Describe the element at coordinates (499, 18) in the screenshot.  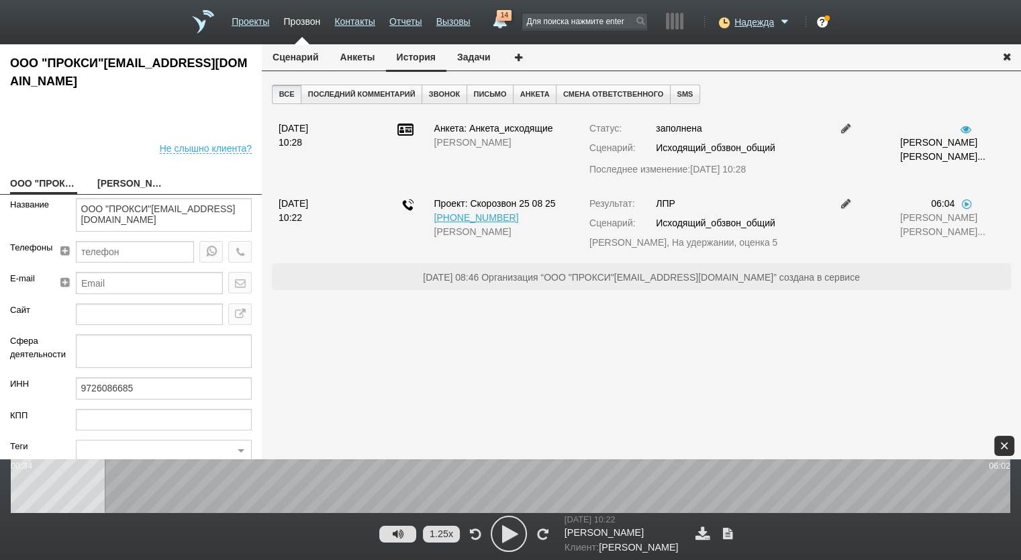
I see `a: 14` at that location.